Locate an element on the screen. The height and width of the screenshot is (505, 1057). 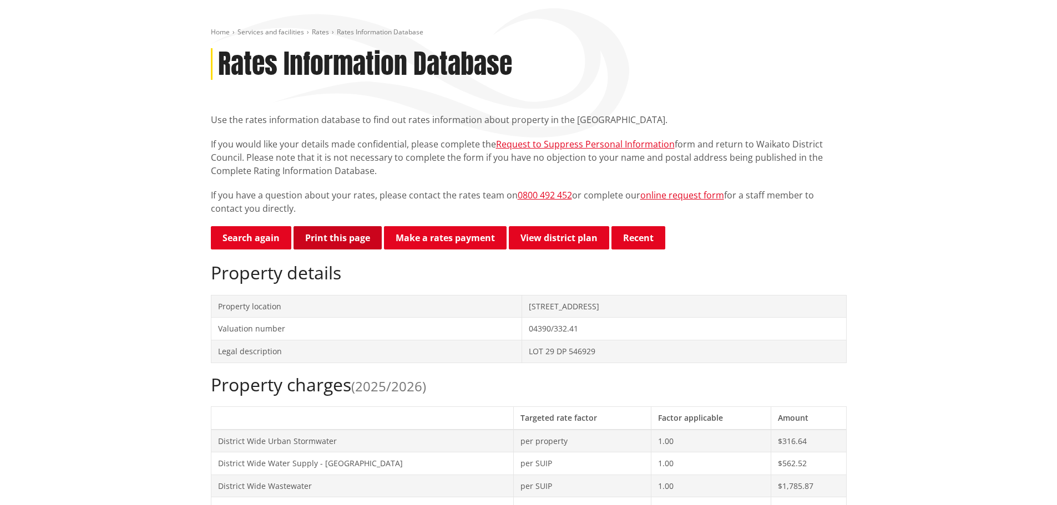
span: (2025/2026) is located at coordinates (388, 386).